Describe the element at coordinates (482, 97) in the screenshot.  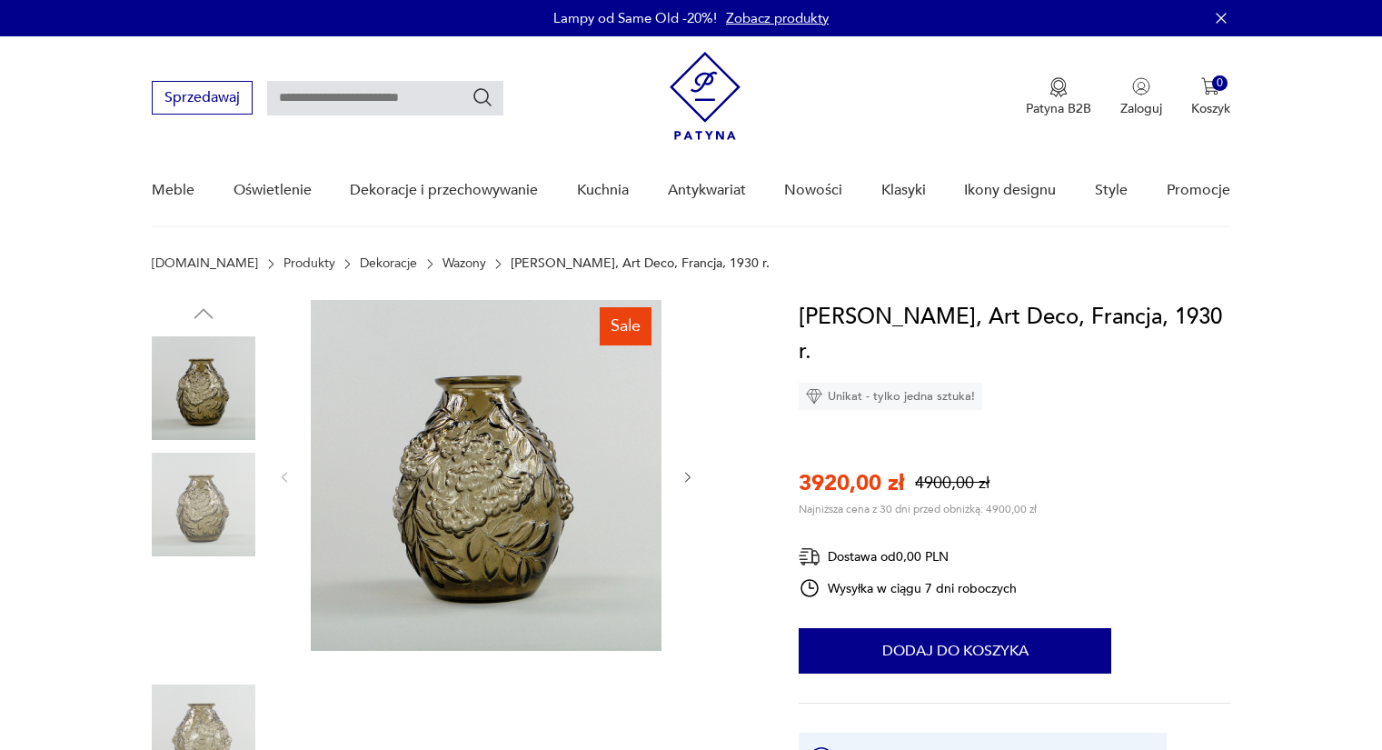
I see `button: Szukaj` at that location.